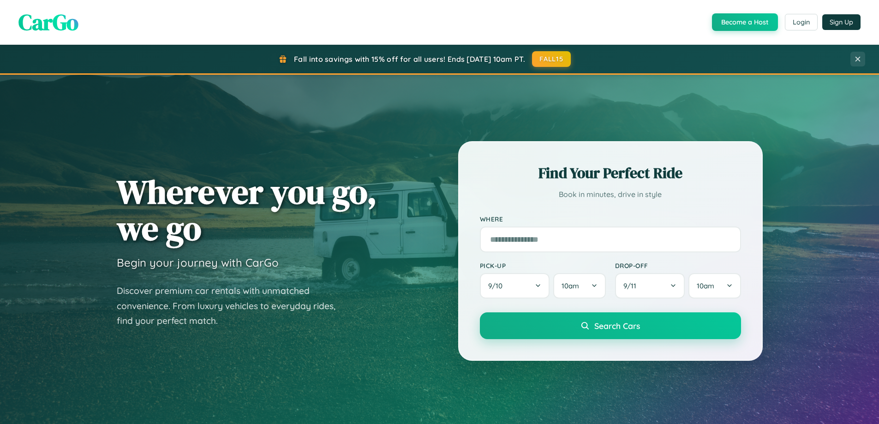  Describe the element at coordinates (841, 22) in the screenshot. I see `button: Sign Up` at that location.